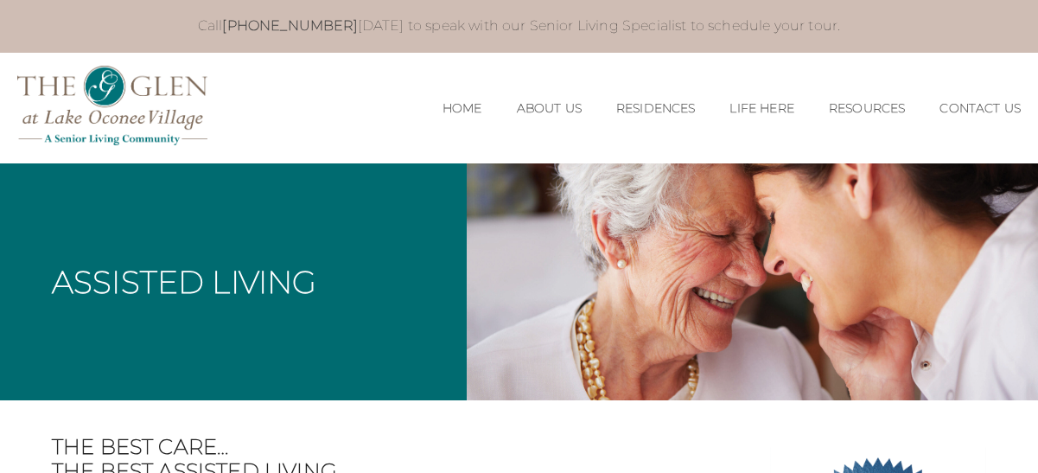 The image size is (1038, 473). Describe the element at coordinates (397, 447) in the screenshot. I see `span: The best care…` at that location.